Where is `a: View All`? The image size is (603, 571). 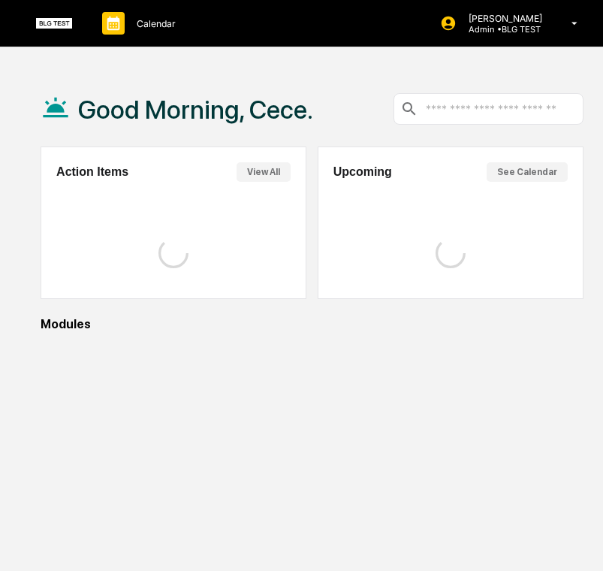 a: View All is located at coordinates (264, 172).